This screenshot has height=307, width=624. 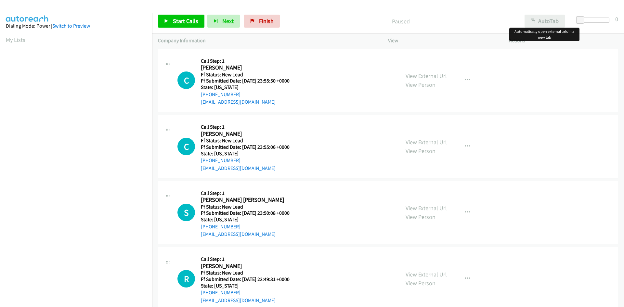 What do you see at coordinates (594, 20) in the screenshot?
I see `div: Delay between calls (in seconds)` at bounding box center [594, 20].